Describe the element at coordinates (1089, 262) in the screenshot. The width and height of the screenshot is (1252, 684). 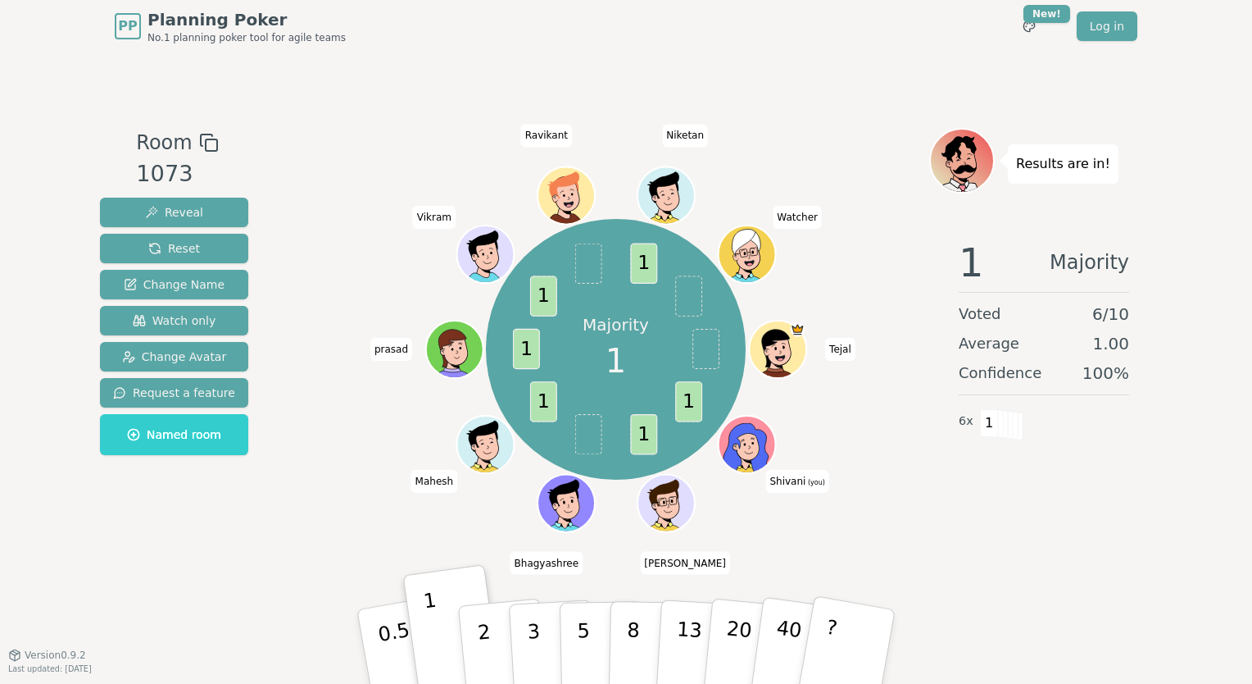
I see `span: Majority` at that location.